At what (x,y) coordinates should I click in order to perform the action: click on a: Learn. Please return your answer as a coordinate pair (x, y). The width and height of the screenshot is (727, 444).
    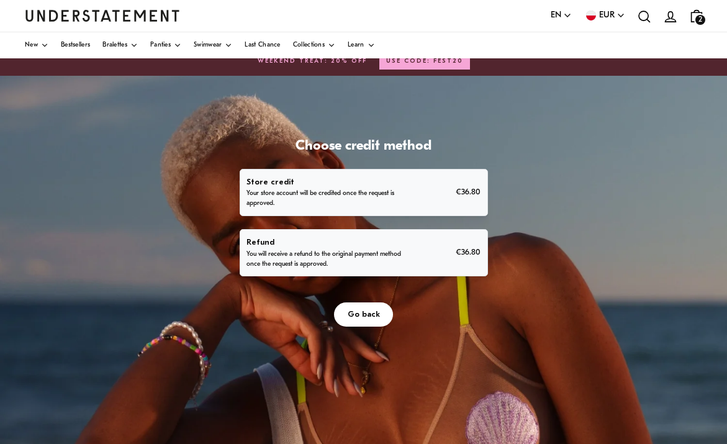
    Looking at the image, I should click on (361, 45).